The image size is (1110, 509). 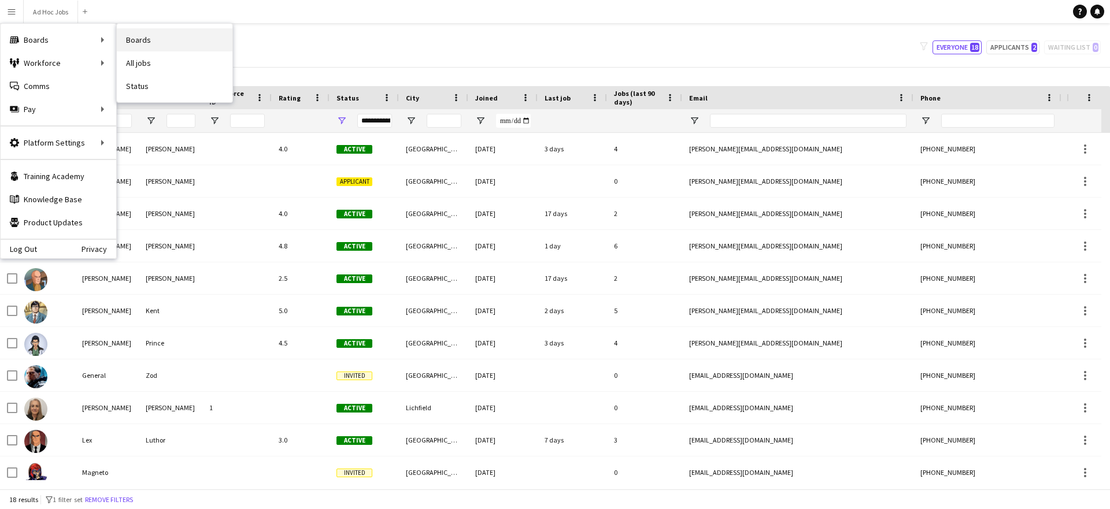 What do you see at coordinates (58, 223) in the screenshot?
I see `a: Product Updates` at bounding box center [58, 223].